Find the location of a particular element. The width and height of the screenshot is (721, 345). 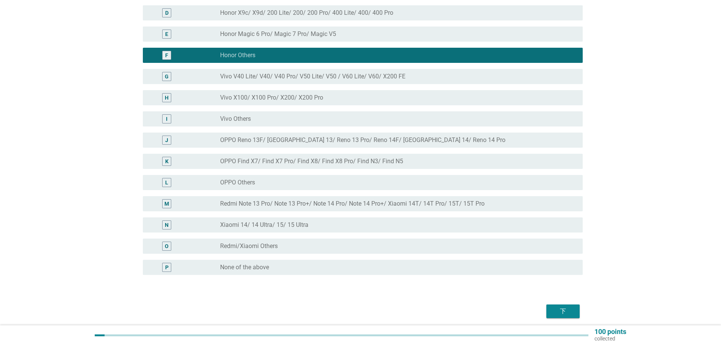

p: collected is located at coordinates (610, 339).